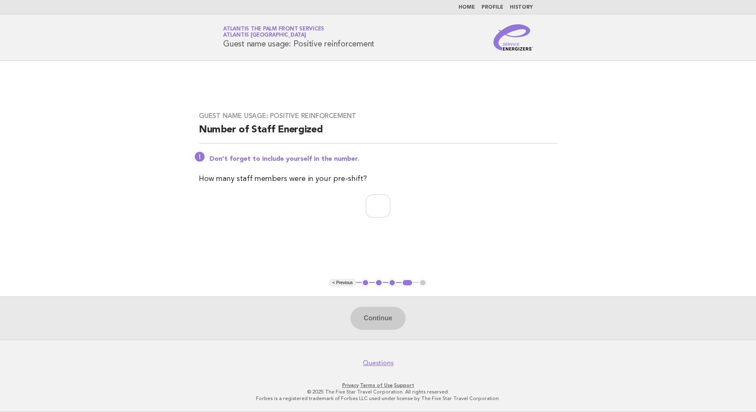 The height and width of the screenshot is (412, 756). What do you see at coordinates (299, 37) in the screenshot?
I see `h1: Guest name usage: Positive reinforcement` at bounding box center [299, 37].